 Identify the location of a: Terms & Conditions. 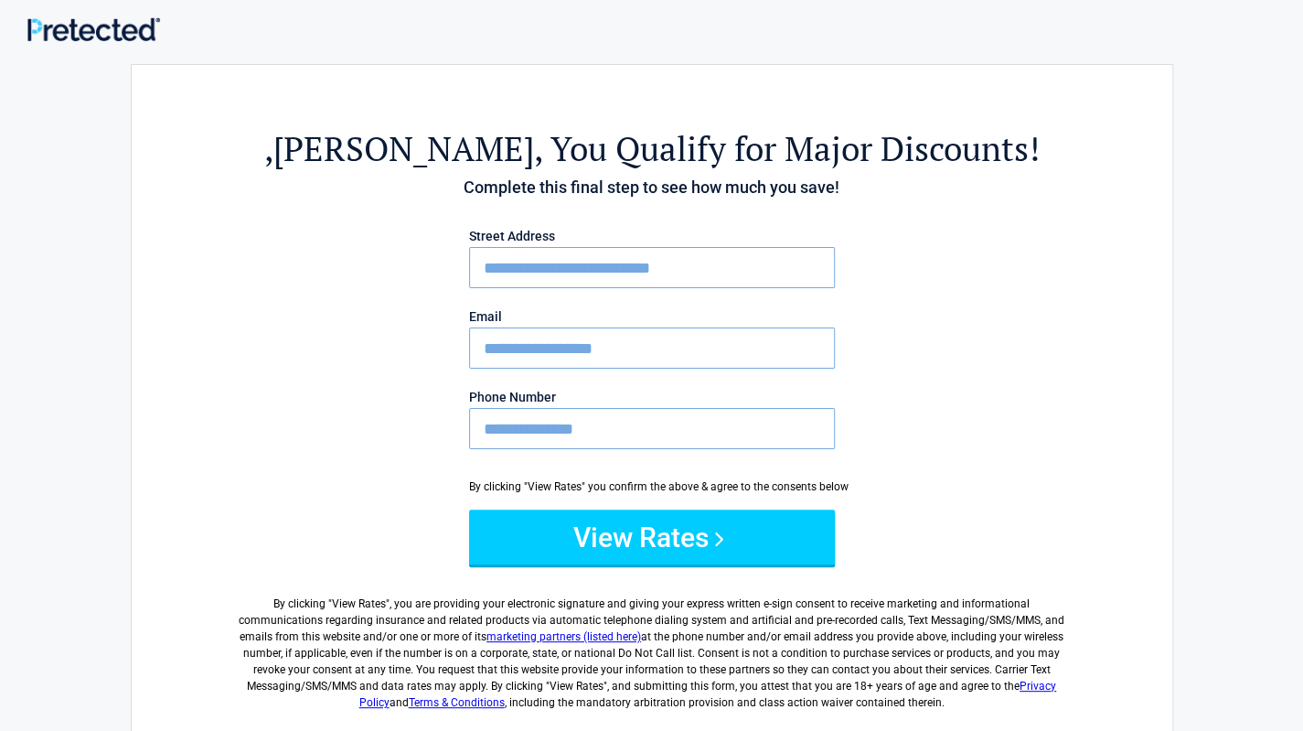
(456, 702).